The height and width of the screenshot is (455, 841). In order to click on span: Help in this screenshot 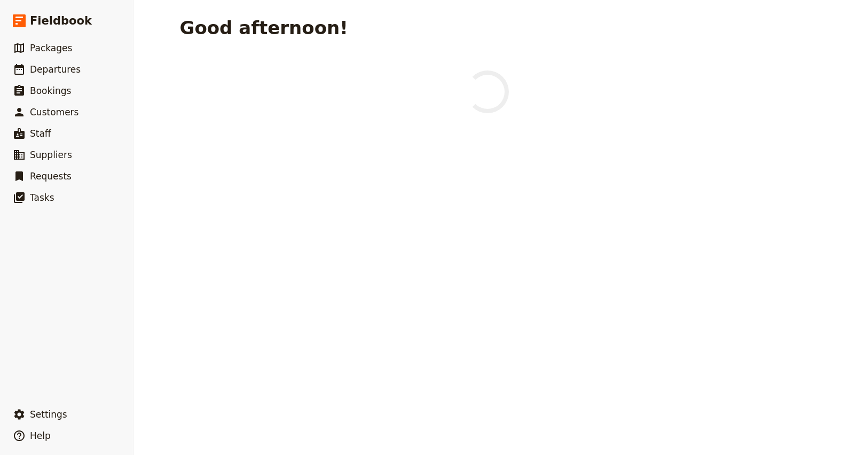, I will do `click(40, 436)`.